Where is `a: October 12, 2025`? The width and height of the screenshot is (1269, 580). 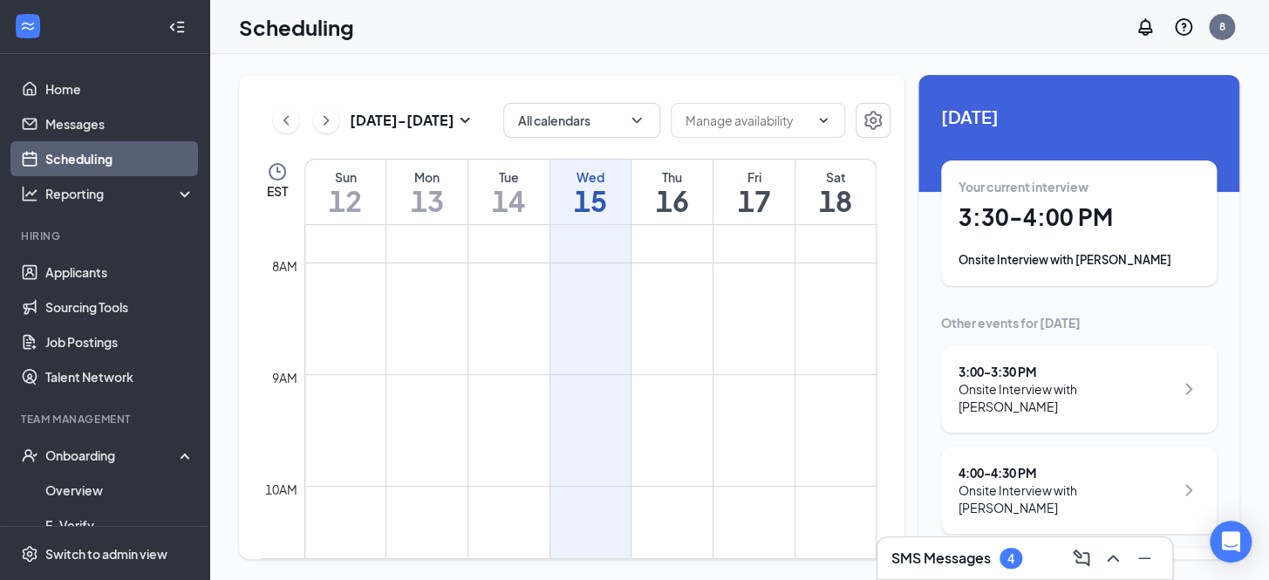 a: October 12, 2025 is located at coordinates (345, 192).